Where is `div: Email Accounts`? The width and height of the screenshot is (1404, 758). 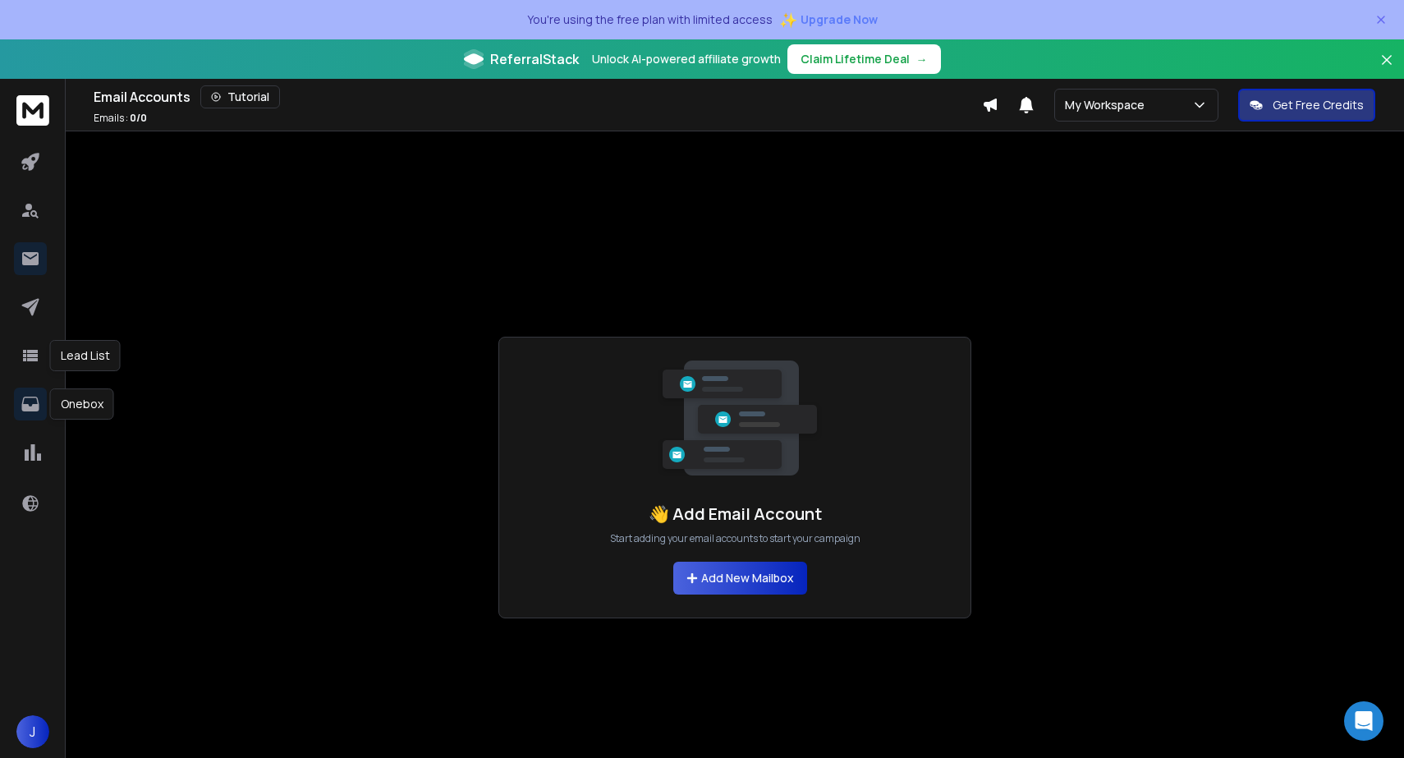 div: Email Accounts is located at coordinates (538, 97).